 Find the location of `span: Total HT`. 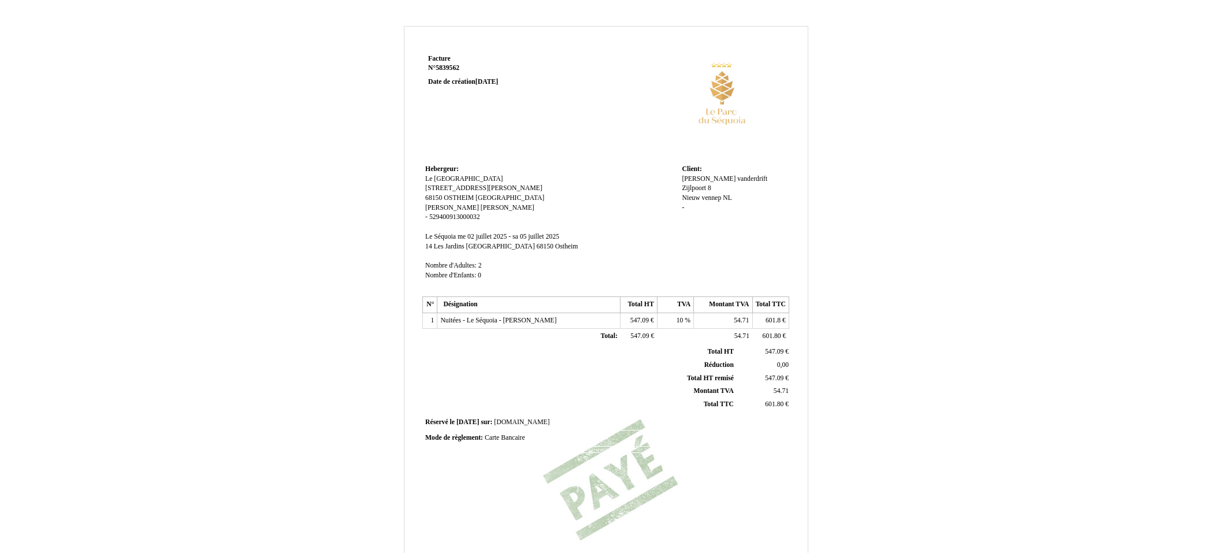

span: Total HT is located at coordinates (721, 351).